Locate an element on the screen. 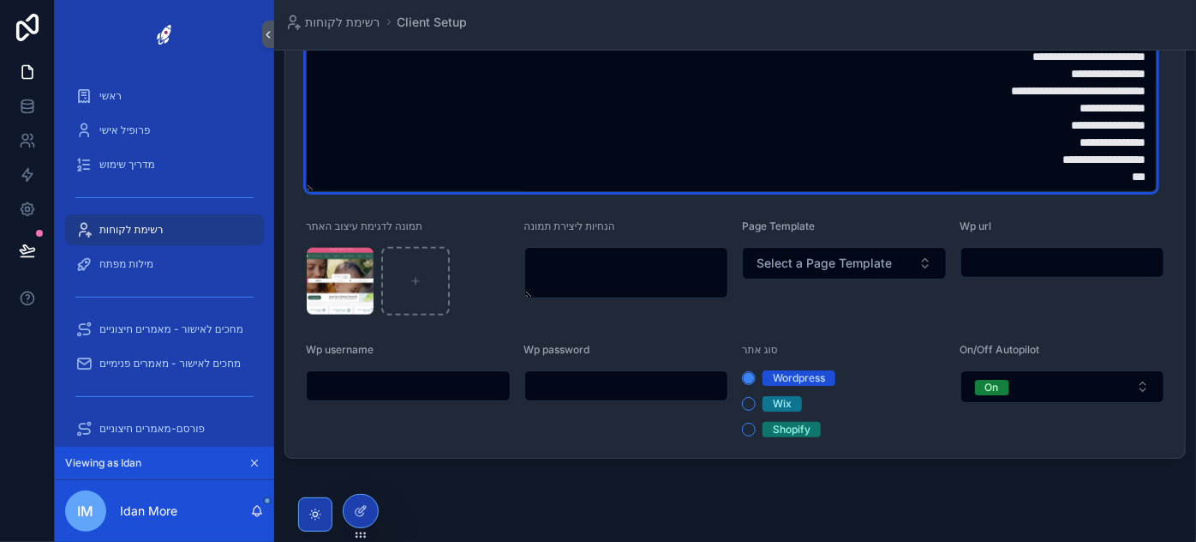 Image resolution: width=1196 pixels, height=542 pixels. span: פורסם-מאמרים חיצוניים is located at coordinates (152, 428).